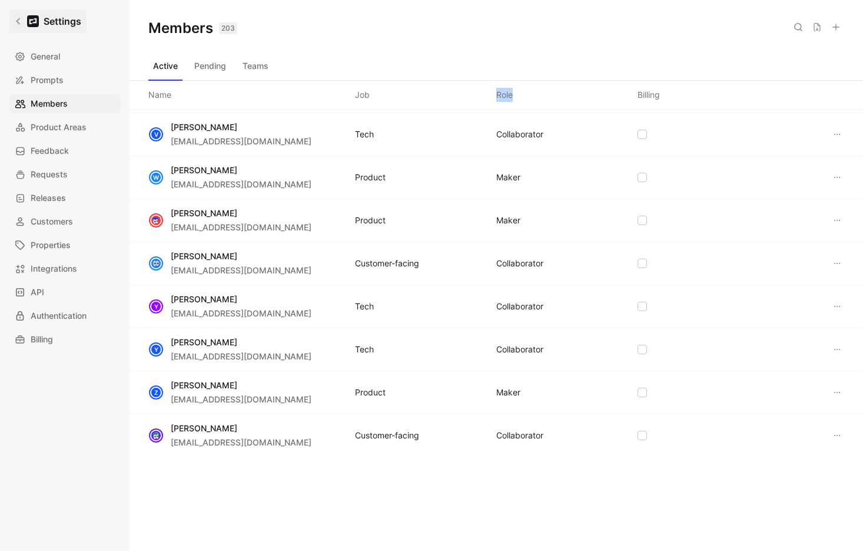  I want to click on a: Customers, so click(65, 221).